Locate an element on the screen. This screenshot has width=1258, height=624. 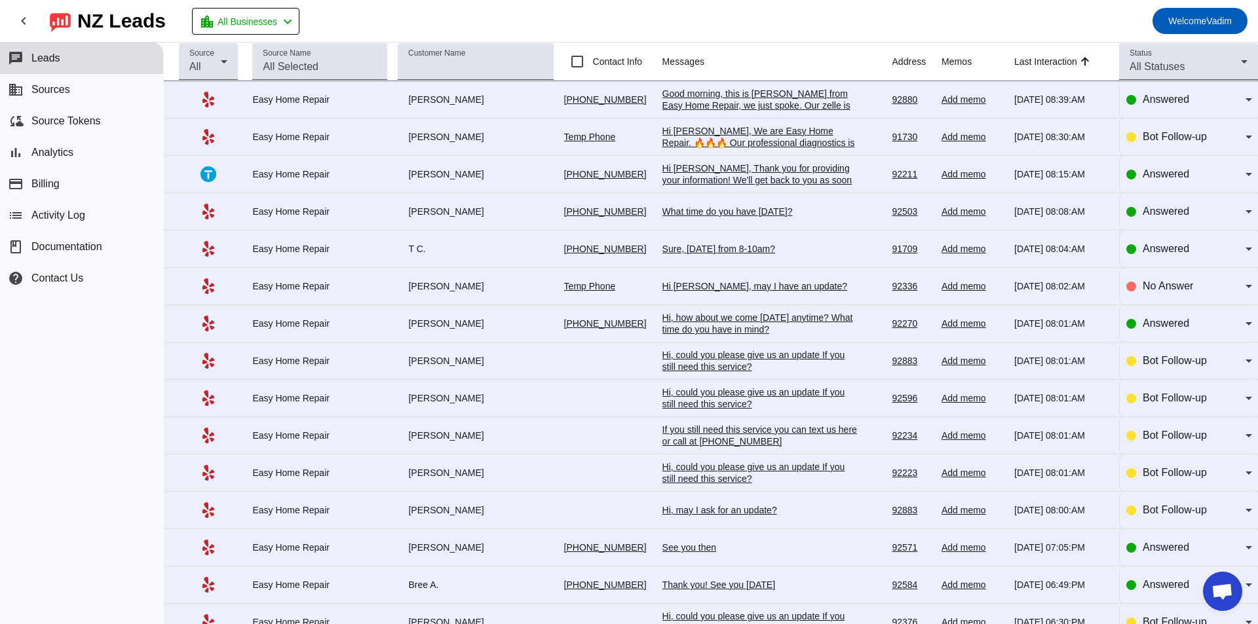
span: Contact Us is located at coordinates (57, 278).